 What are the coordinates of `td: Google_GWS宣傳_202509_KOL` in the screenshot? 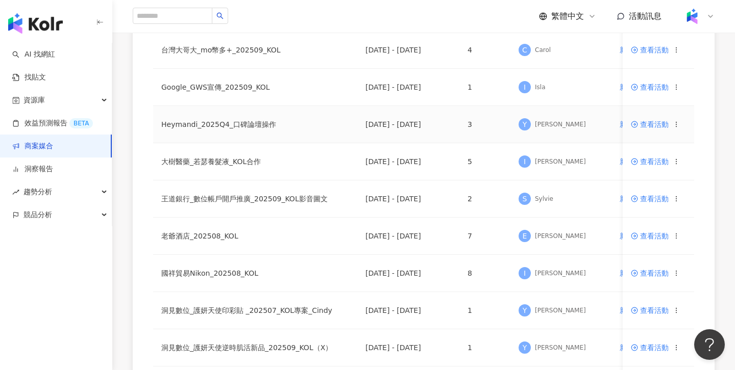 It's located at (255, 87).